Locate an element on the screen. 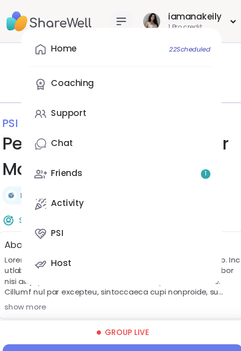 The width and height of the screenshot is (241, 351). a: Activity is located at coordinates (119, 190).